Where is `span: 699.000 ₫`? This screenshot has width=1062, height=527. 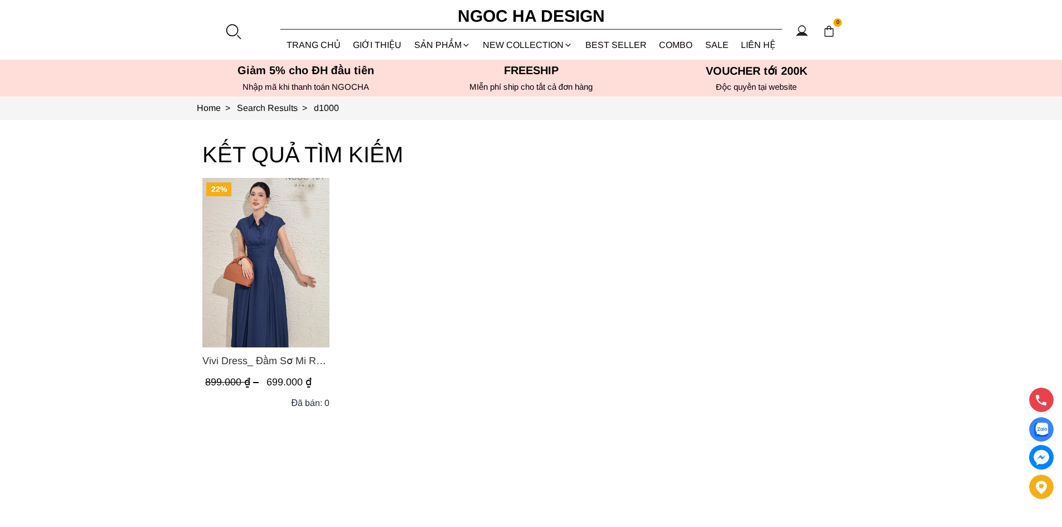
span: 699.000 ₫ is located at coordinates (289, 382).